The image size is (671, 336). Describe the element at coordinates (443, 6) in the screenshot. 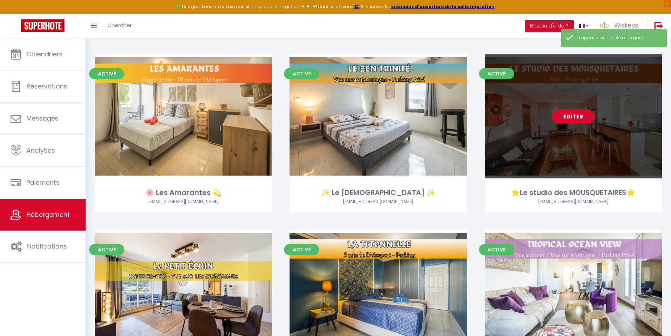

I see `a: créneaux d'ouverture de la salle migration` at that location.